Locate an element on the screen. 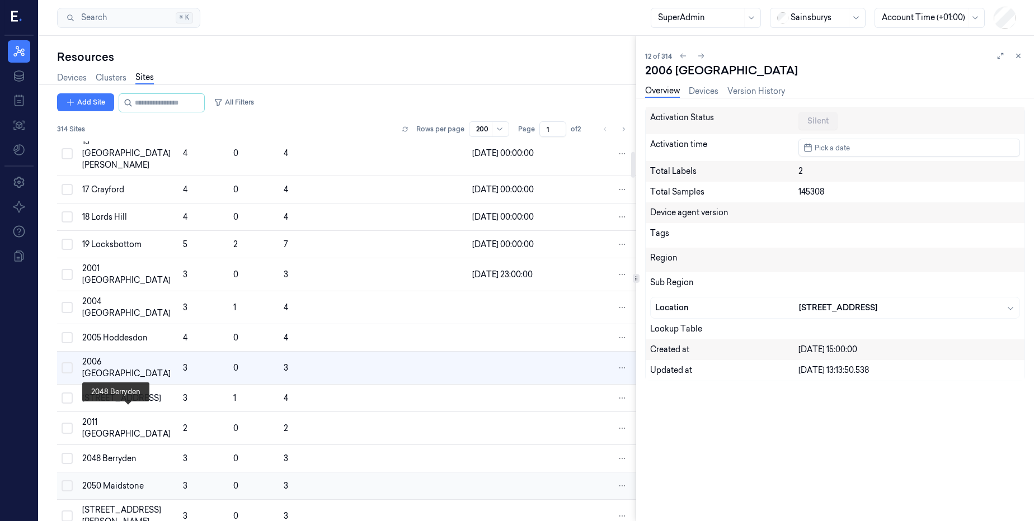 The width and height of the screenshot is (1034, 521). a: Version History is located at coordinates (756, 91).